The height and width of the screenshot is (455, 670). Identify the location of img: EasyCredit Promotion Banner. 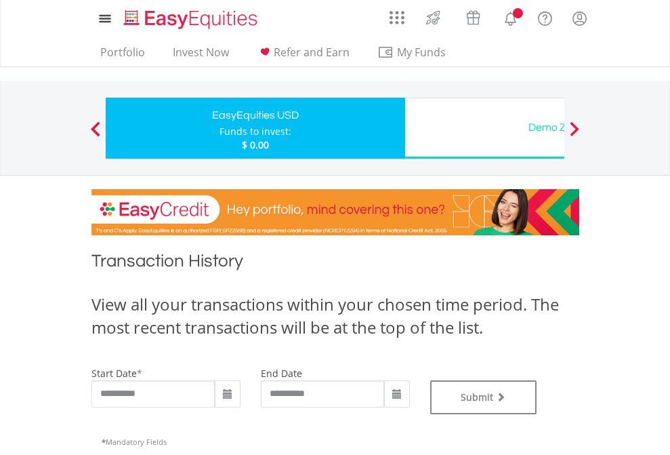
(336, 212).